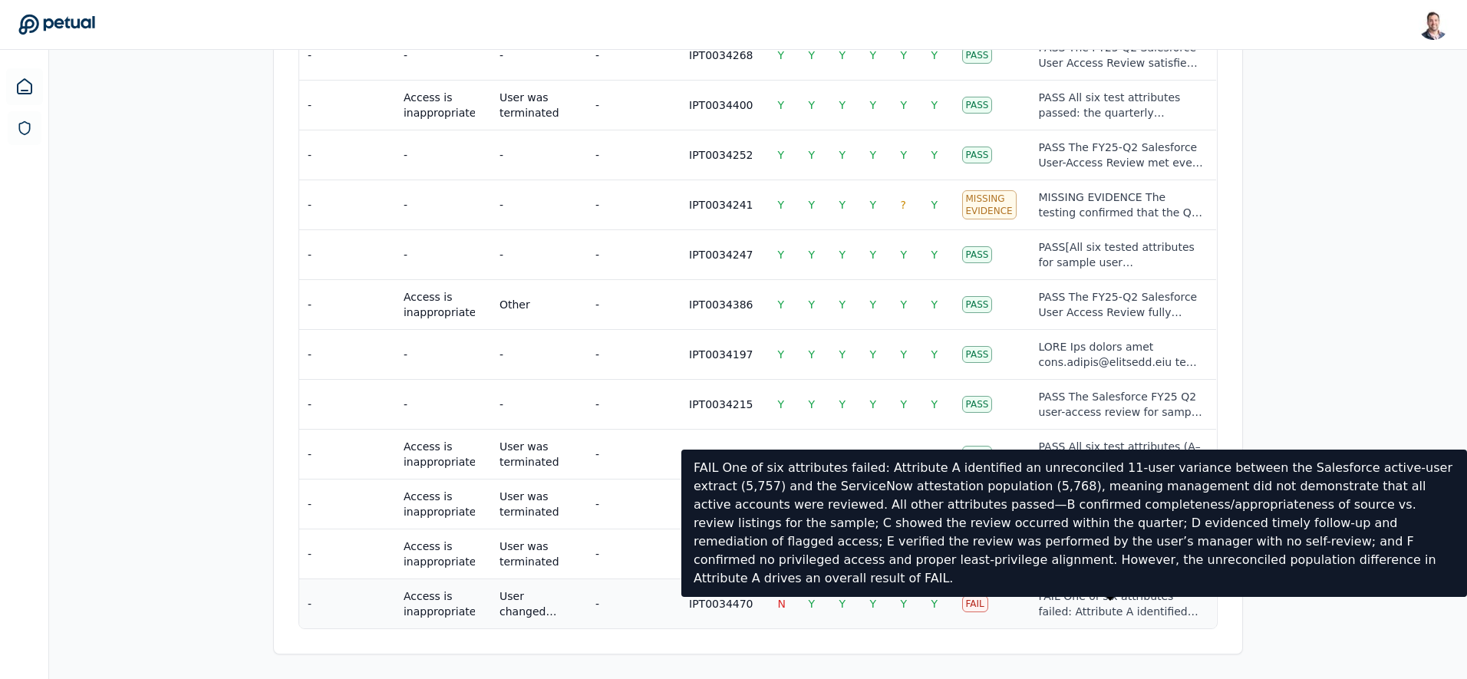  What do you see at coordinates (975, 604) in the screenshot?
I see `div: Fail` at bounding box center [975, 604].